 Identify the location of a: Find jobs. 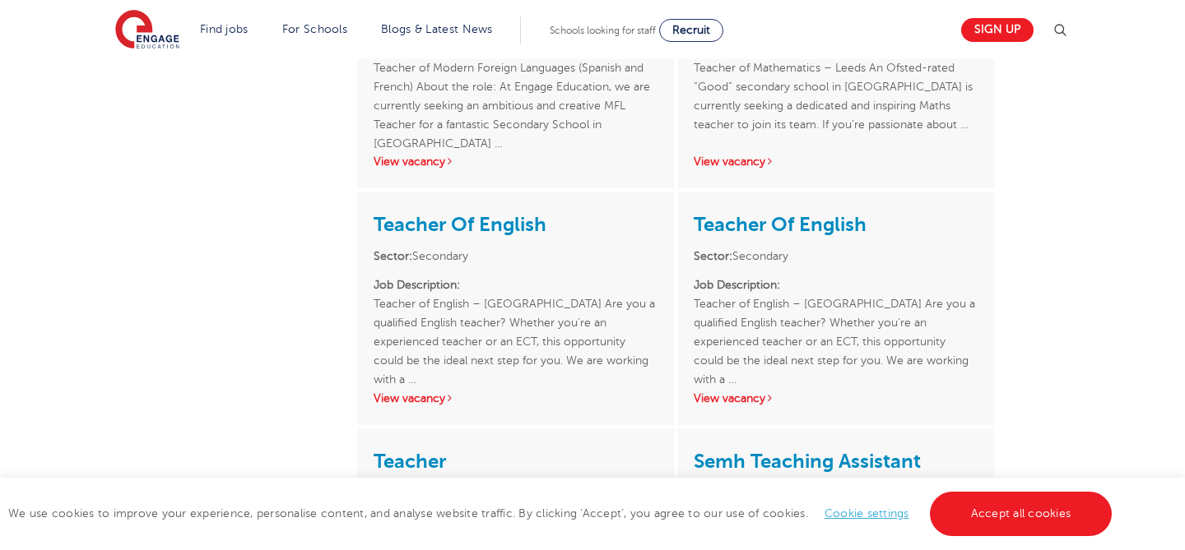
(224, 29).